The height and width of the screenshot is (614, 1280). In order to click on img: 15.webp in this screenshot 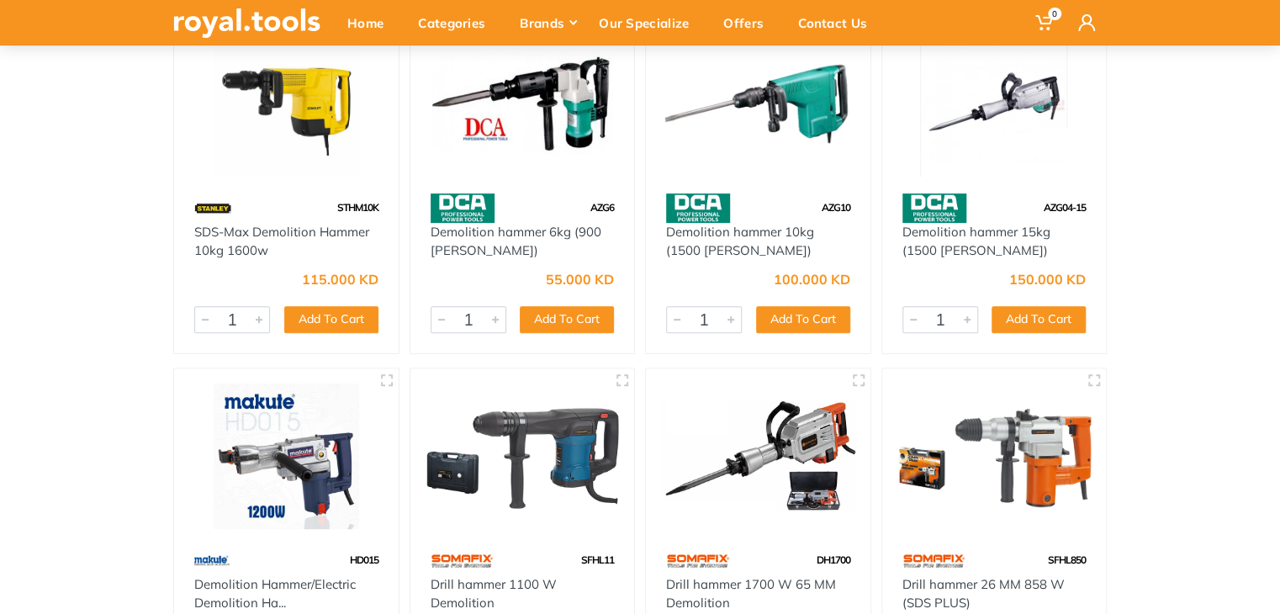, I will do `click(213, 208)`.